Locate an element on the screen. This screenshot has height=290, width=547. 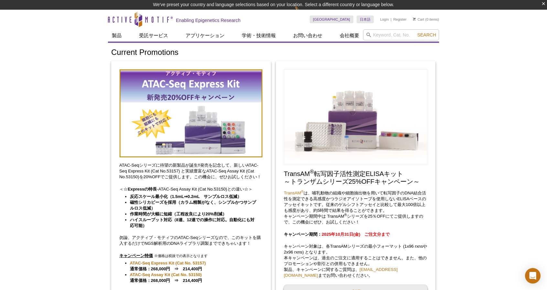
span: Search is located at coordinates (427, 35).